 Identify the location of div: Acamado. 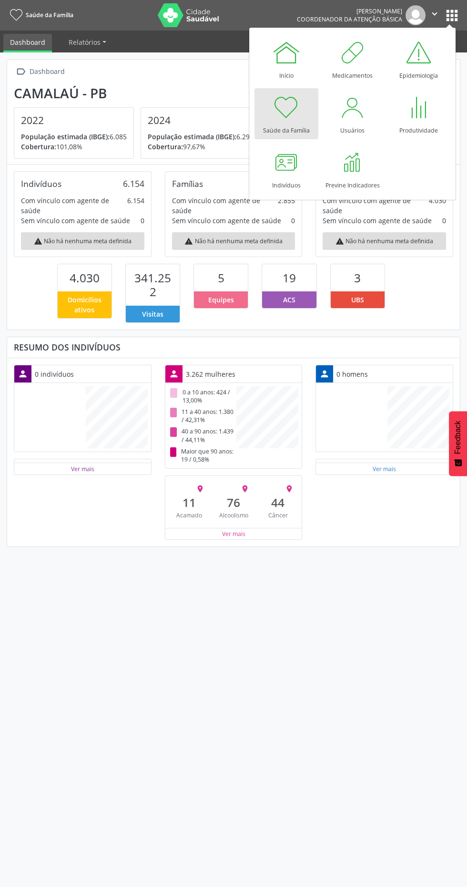
(189, 515).